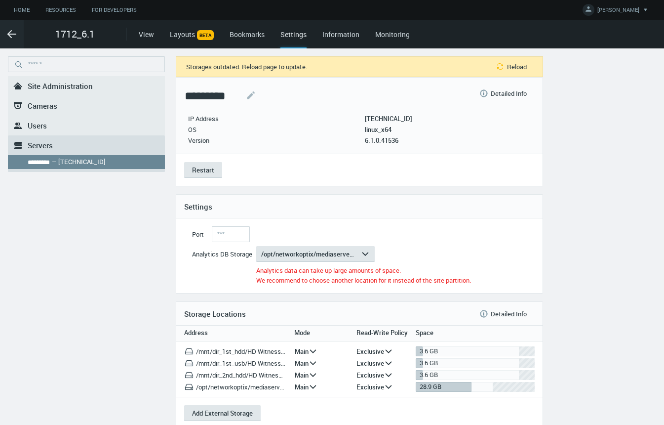 This screenshot has width=664, height=425. What do you see at coordinates (75, 34) in the screenshot?
I see `span: 1712_6.1` at bounding box center [75, 34].